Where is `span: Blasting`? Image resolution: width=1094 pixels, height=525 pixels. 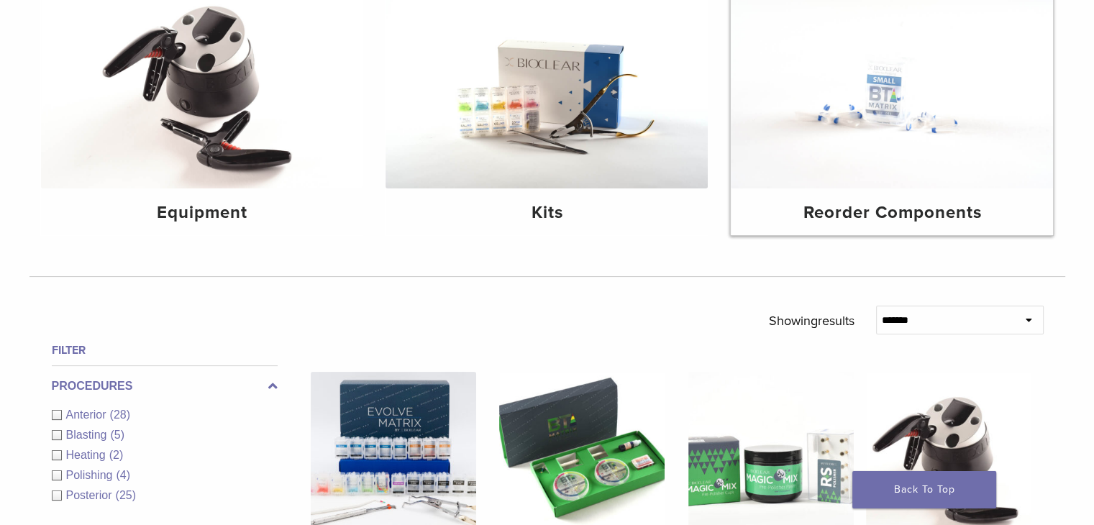 span: Blasting is located at coordinates (89, 435).